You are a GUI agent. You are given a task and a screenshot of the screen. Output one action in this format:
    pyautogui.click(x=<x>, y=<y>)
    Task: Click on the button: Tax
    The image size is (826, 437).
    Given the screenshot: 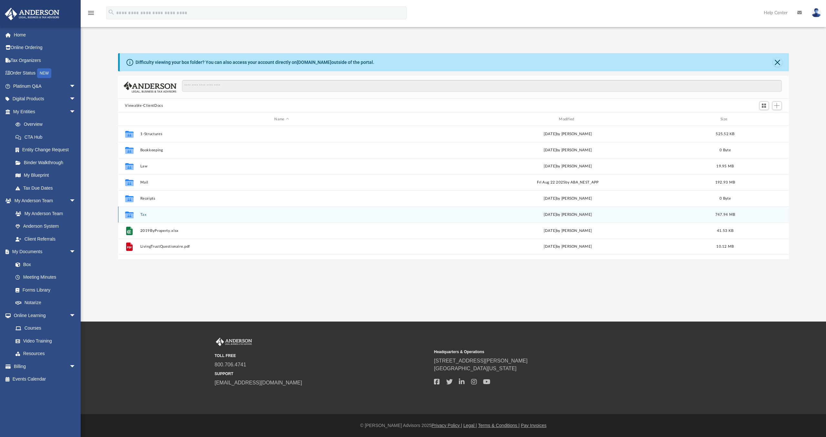 What is the action you would take?
    pyautogui.click(x=282, y=214)
    